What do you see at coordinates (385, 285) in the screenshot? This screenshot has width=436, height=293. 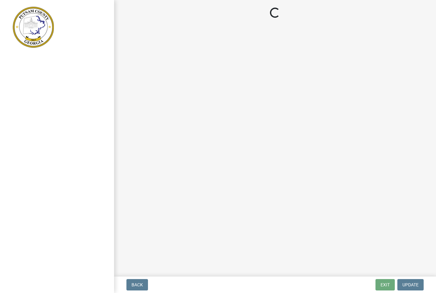 I see `button: Exit` at bounding box center [385, 285].